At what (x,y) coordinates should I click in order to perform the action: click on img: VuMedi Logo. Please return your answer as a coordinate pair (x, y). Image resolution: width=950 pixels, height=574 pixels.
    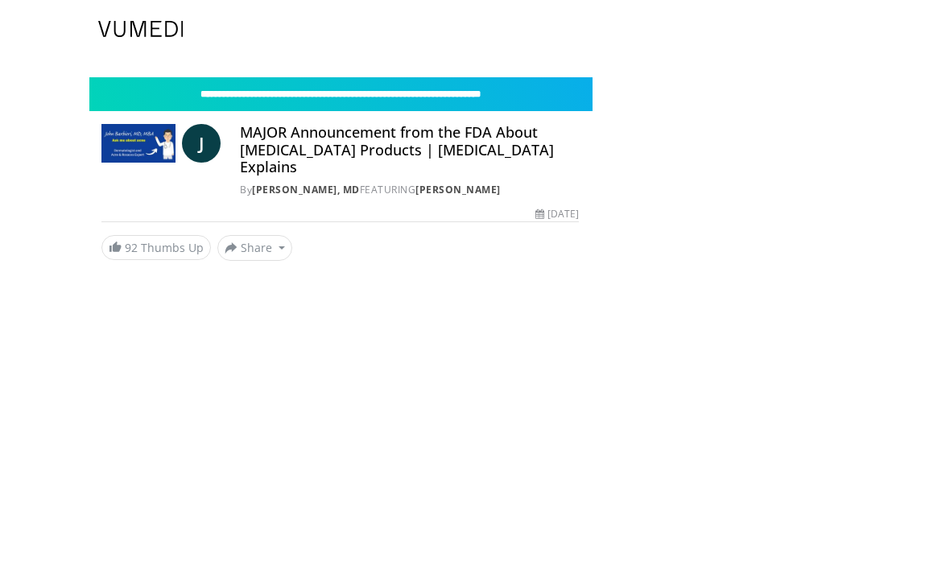
    Looking at the image, I should click on (141, 29).